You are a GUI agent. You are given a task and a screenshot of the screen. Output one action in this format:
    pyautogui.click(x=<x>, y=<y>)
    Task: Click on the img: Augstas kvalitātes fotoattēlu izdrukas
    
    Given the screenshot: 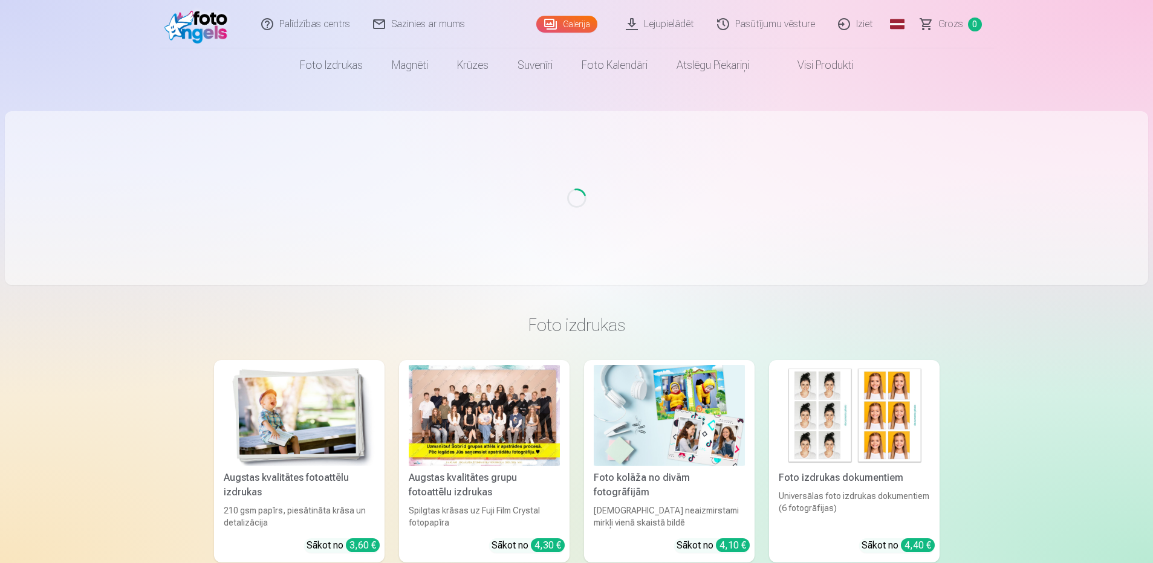 What is the action you would take?
    pyautogui.click(x=299, y=415)
    